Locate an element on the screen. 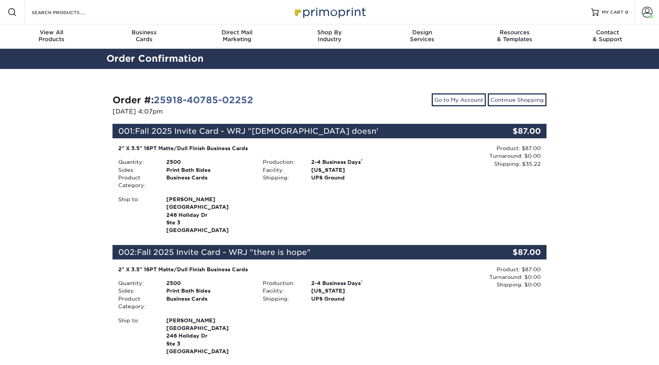 The width and height of the screenshot is (659, 365). a: Go to My Account is located at coordinates (459, 100).